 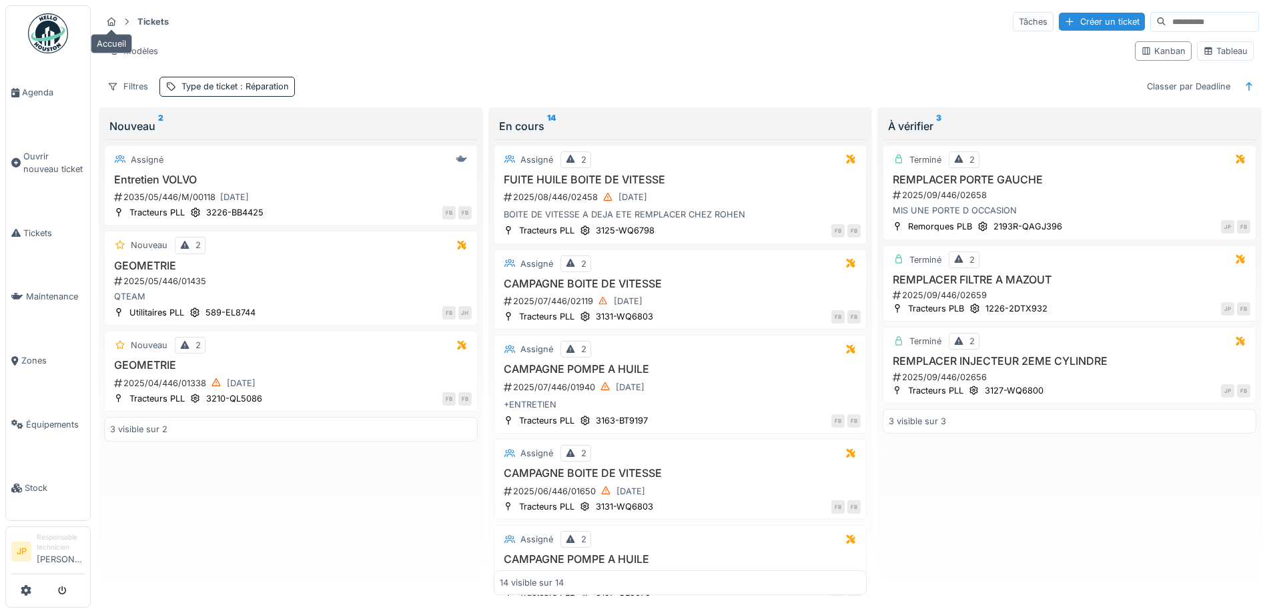 What do you see at coordinates (925, 341) in the screenshot?
I see `div: Terminé` at bounding box center [925, 341].